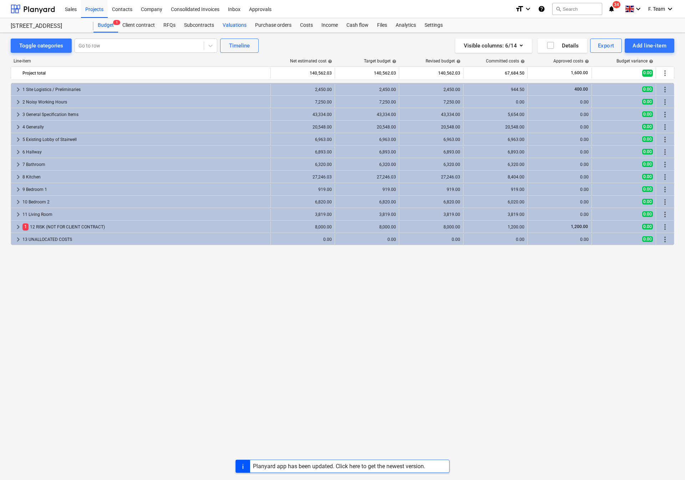 This screenshot has width=685, height=480. I want to click on button: Visible columns:6/14, so click(493, 46).